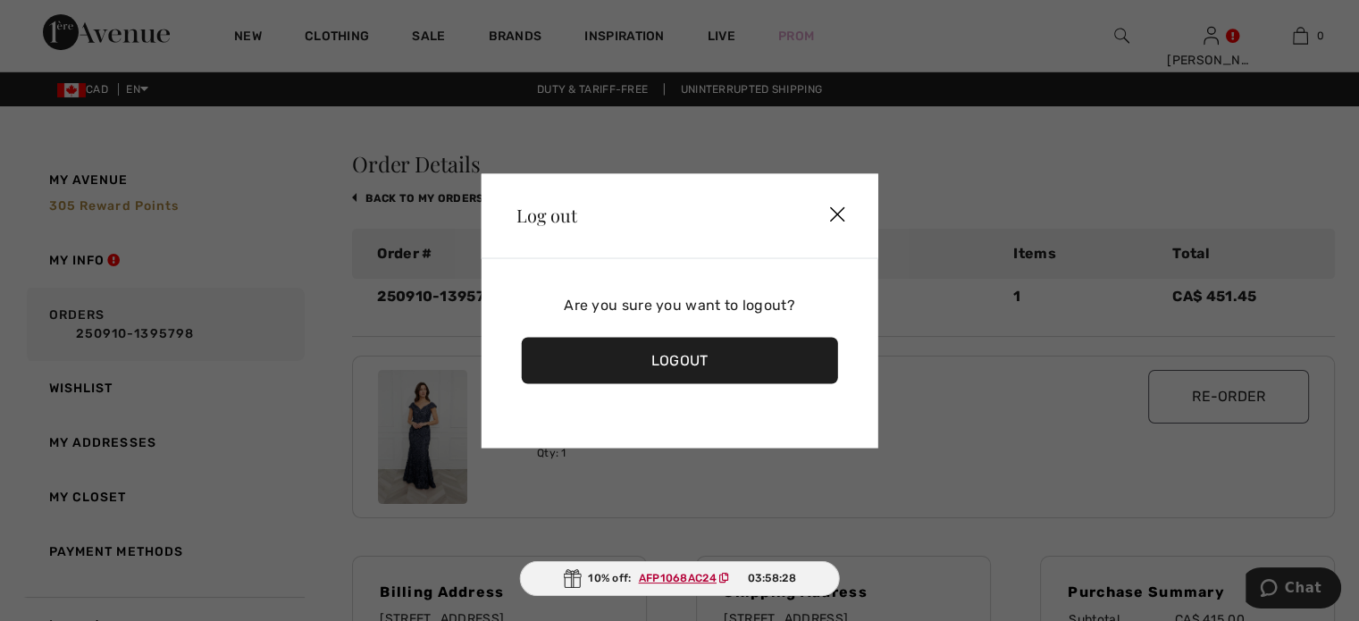  What do you see at coordinates (679, 578) in the screenshot?
I see `div: 10% off:` at bounding box center [679, 578].